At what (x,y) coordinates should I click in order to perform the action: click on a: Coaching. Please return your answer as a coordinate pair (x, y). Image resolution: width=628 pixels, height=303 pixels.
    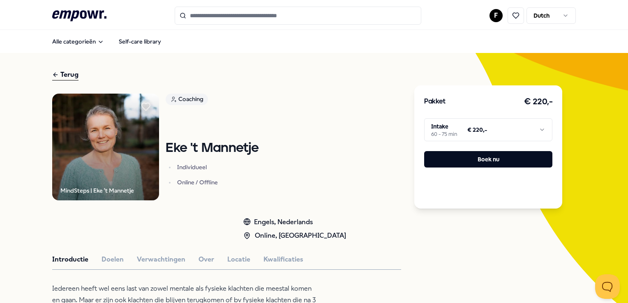
    Looking at the image, I should click on (212, 101).